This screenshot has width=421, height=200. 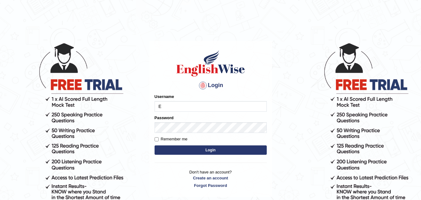 I want to click on a: Forgot Password, so click(x=211, y=185).